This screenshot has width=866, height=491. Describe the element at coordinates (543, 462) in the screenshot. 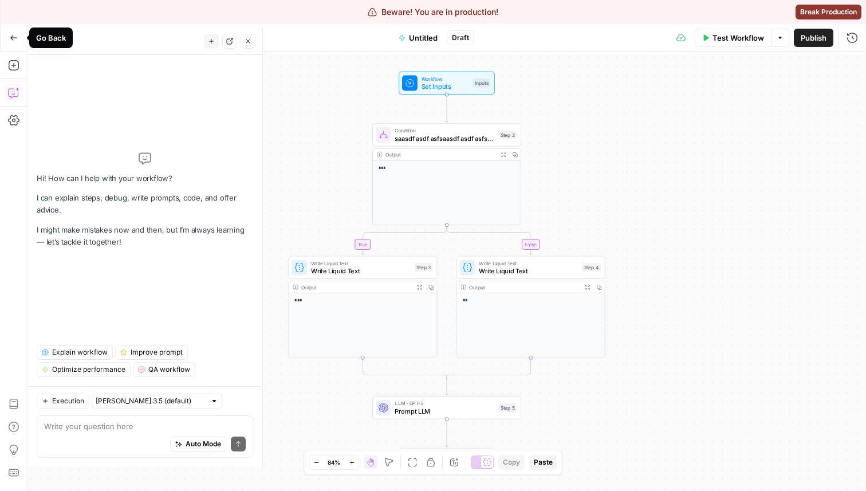

I see `span: Paste` at that location.